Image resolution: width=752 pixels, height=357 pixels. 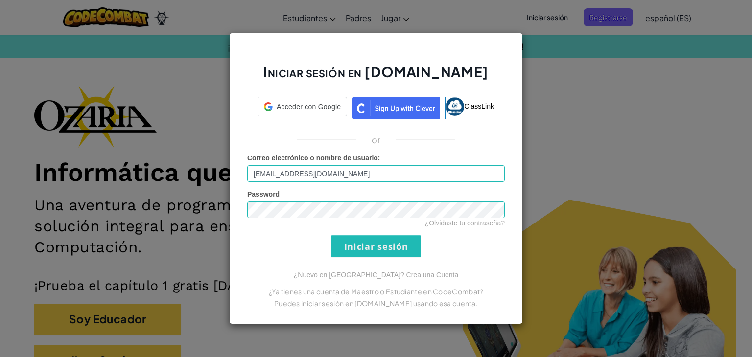 What do you see at coordinates (376, 292) in the screenshot?
I see `p: ¿Ya tienes una cuenta de Maestro o Estudiante en CodeCombat?` at bounding box center [376, 292].